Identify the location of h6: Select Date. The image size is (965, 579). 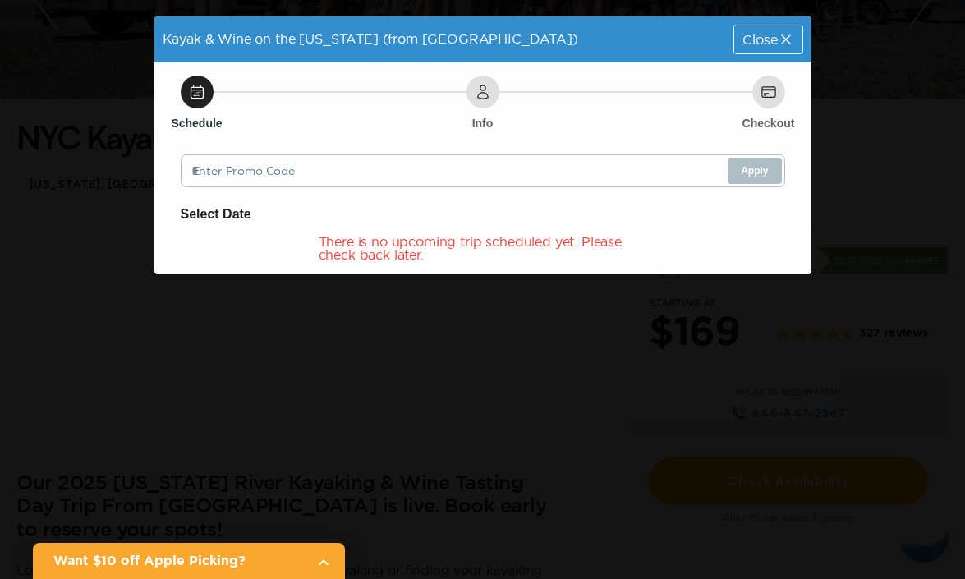
(483, 214).